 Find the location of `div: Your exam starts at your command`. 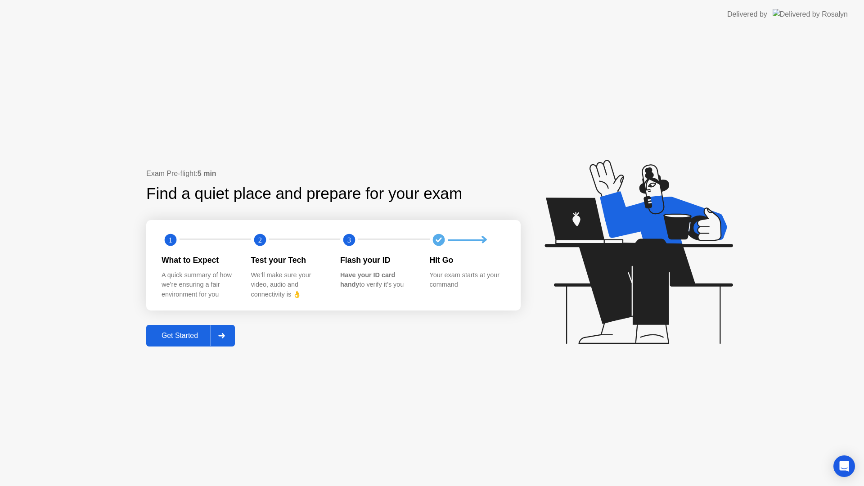

div: Your exam starts at your command is located at coordinates (467, 280).